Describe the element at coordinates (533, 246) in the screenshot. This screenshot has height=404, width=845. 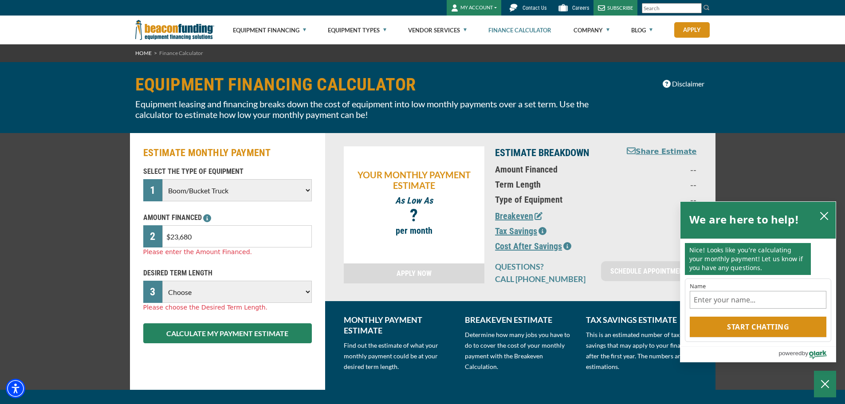
I see `button: Cost After Savings` at that location.